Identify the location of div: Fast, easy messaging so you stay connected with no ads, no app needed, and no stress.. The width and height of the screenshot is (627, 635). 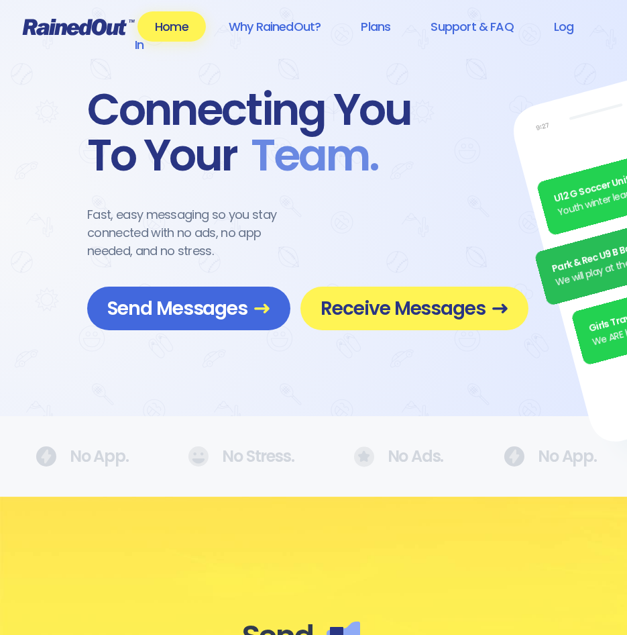
(195, 232).